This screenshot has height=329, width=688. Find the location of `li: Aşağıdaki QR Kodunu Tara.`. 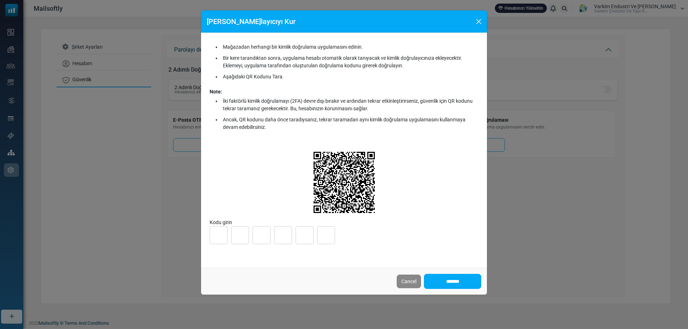

li: Aşağıdaki QR Kodunu Tara. is located at coordinates (350, 77).